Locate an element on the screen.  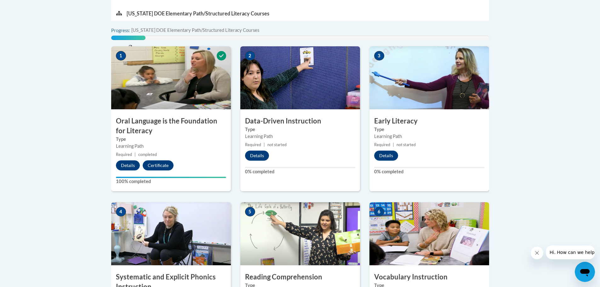
label: 100% completed is located at coordinates (171, 181).